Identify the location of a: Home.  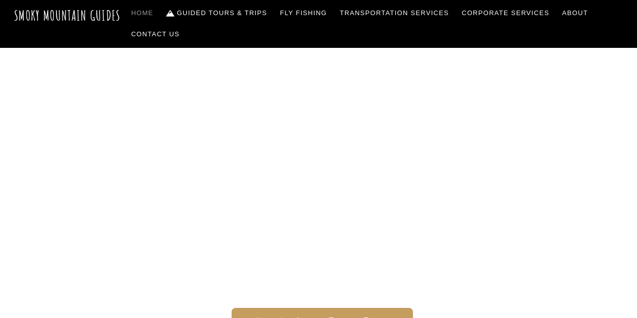
(143, 13).